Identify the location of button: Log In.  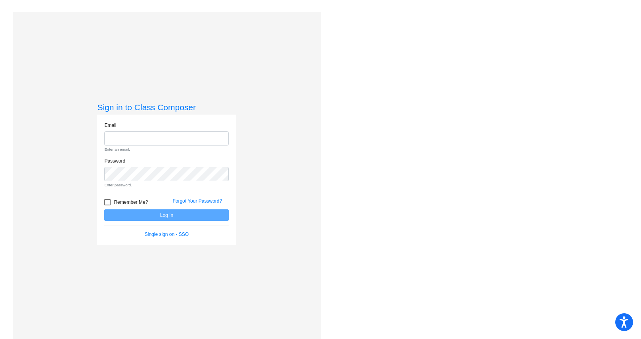
(166, 215).